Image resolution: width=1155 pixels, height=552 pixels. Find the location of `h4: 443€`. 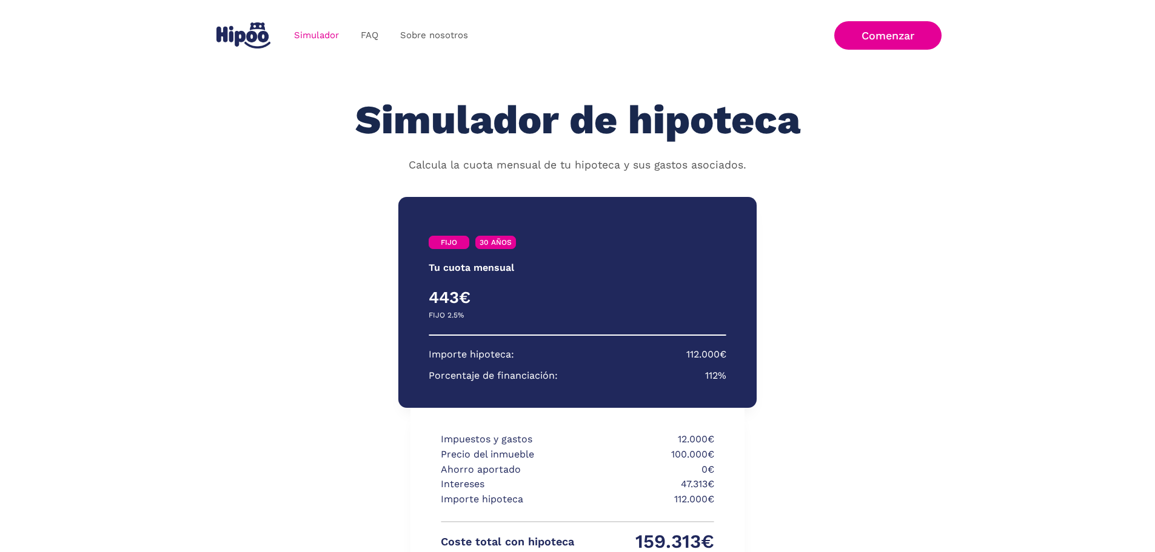

h4: 443€ is located at coordinates (503, 298).